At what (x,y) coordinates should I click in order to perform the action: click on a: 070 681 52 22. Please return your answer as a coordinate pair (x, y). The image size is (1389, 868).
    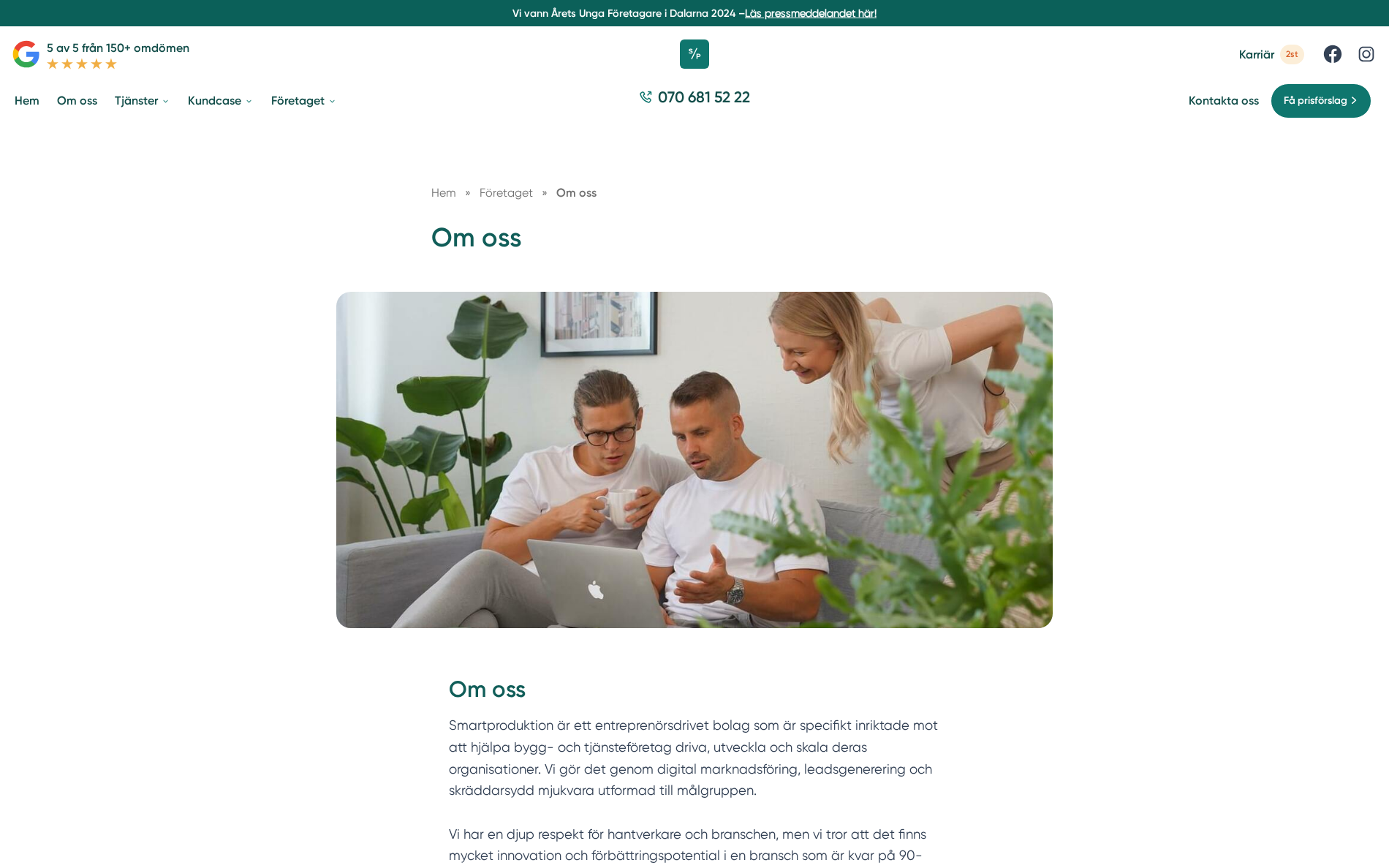
    Looking at the image, I should click on (695, 101).